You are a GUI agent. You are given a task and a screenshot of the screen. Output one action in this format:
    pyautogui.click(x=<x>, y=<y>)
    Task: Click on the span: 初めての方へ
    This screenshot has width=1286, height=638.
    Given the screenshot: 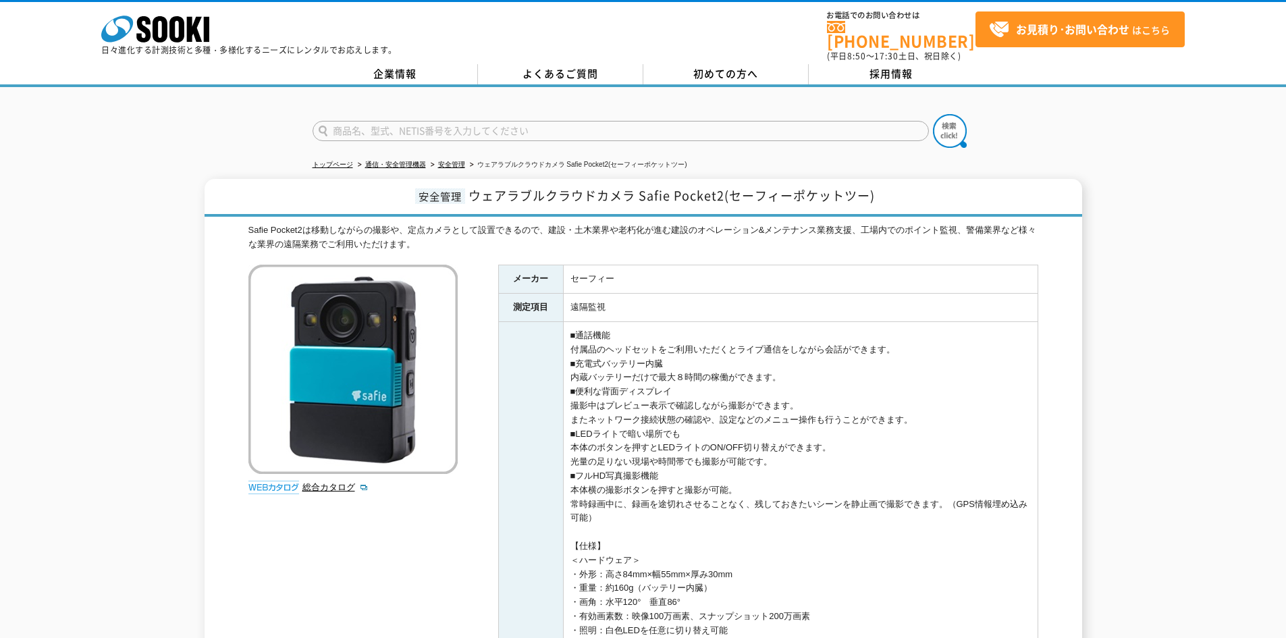 What is the action you would take?
    pyautogui.click(x=726, y=74)
    